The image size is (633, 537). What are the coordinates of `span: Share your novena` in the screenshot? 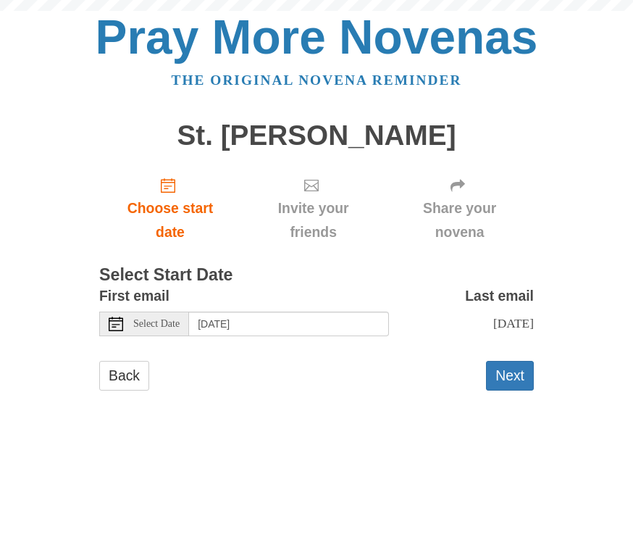 It's located at (459, 220).